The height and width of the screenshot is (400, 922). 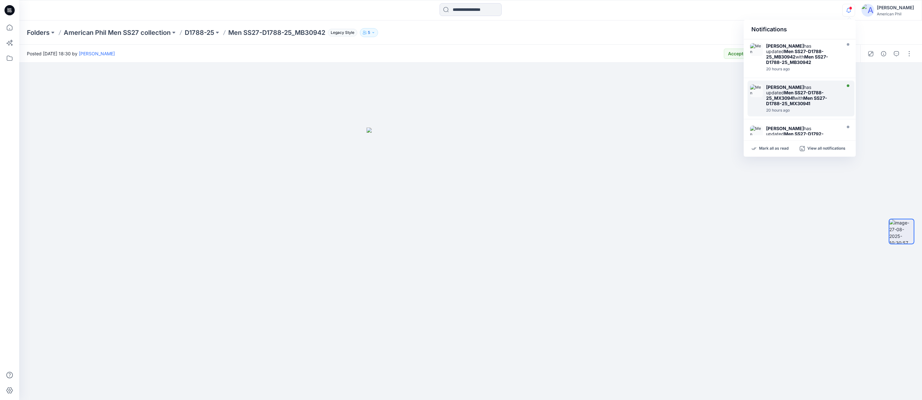 I want to click on button: 5, so click(x=369, y=33).